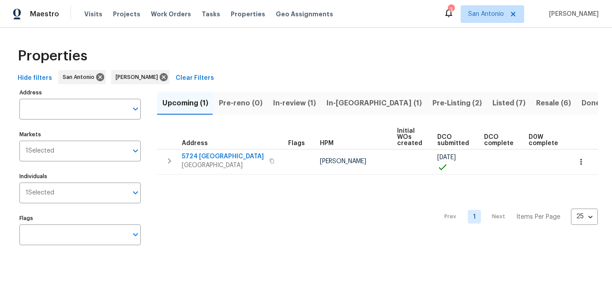  Describe the element at coordinates (474, 217) in the screenshot. I see `a: Goto page 1` at that location.